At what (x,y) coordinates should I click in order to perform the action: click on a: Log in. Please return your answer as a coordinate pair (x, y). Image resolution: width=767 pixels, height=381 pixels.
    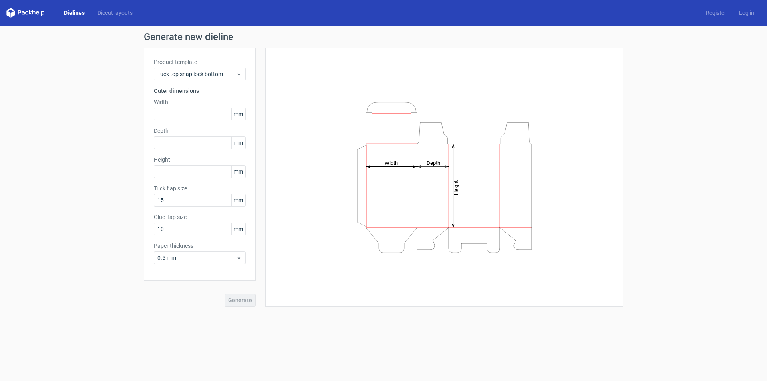
    Looking at the image, I should click on (747, 13).